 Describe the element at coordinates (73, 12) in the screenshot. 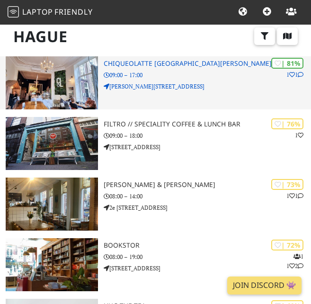

I see `span: Friendly` at that location.